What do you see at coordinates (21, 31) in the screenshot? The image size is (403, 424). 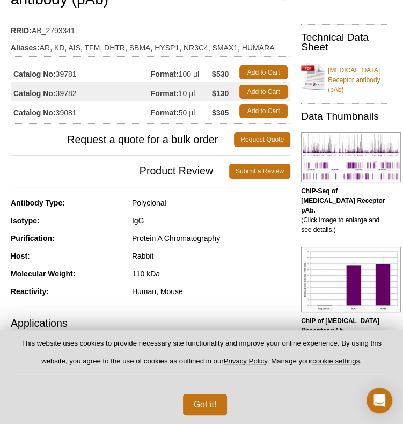 I see `strong: RRID:` at bounding box center [21, 31].